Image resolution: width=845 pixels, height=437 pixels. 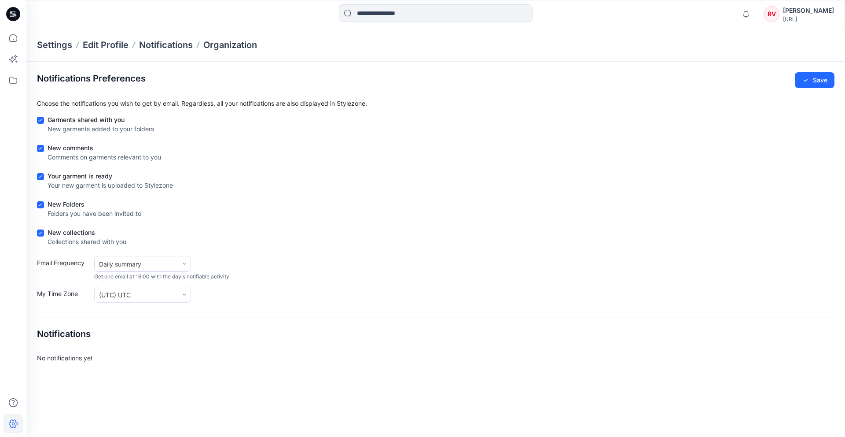 I want to click on div: New garments added to your folders, so click(x=101, y=129).